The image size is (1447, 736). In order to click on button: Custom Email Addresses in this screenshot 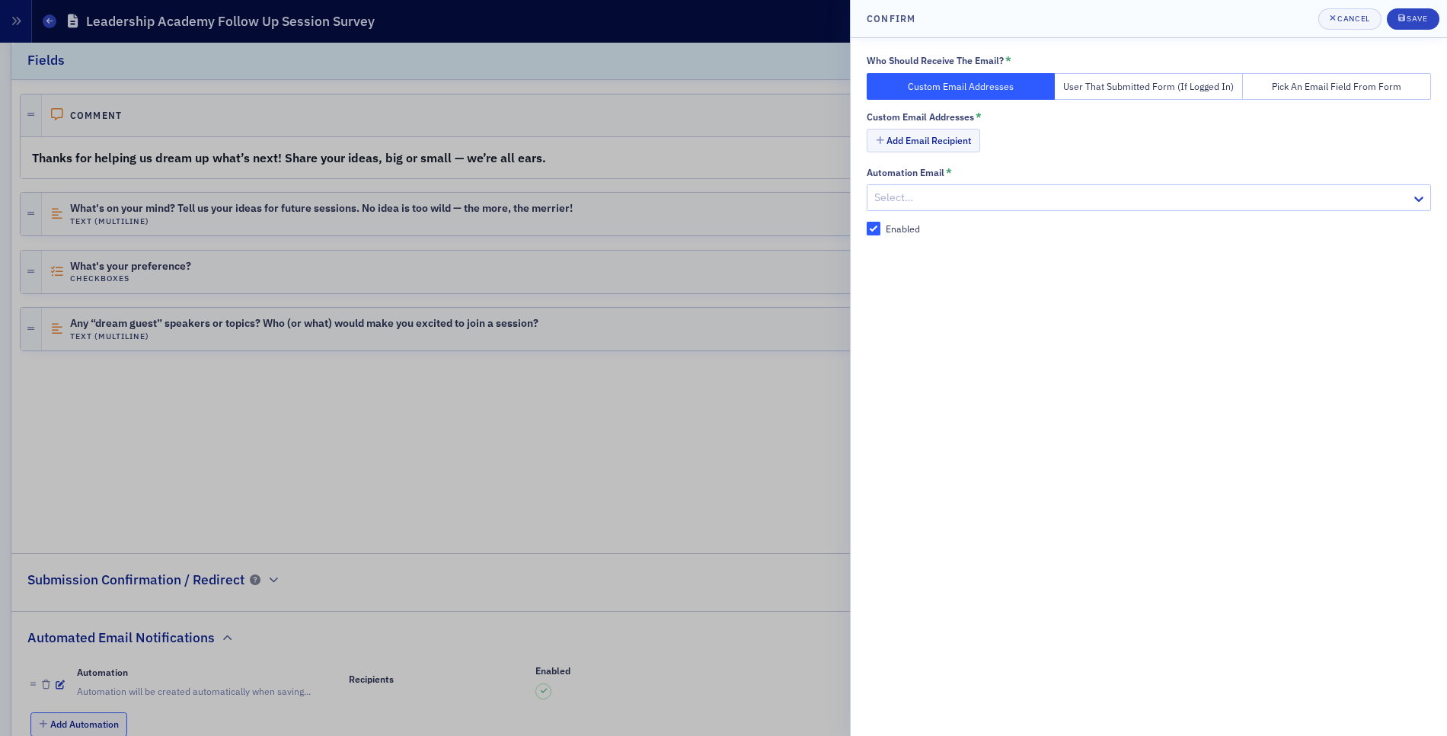, I will do `click(960, 86)`.